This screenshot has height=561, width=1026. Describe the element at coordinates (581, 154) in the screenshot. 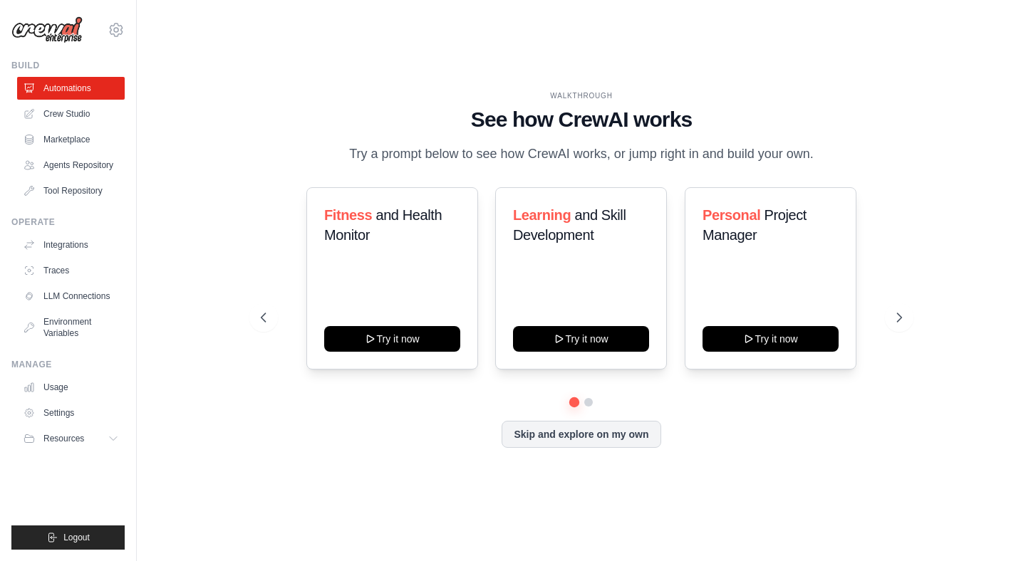

I see `p: Try a prompt below to see how CrewAI works, or jump right in and build your own.` at that location.